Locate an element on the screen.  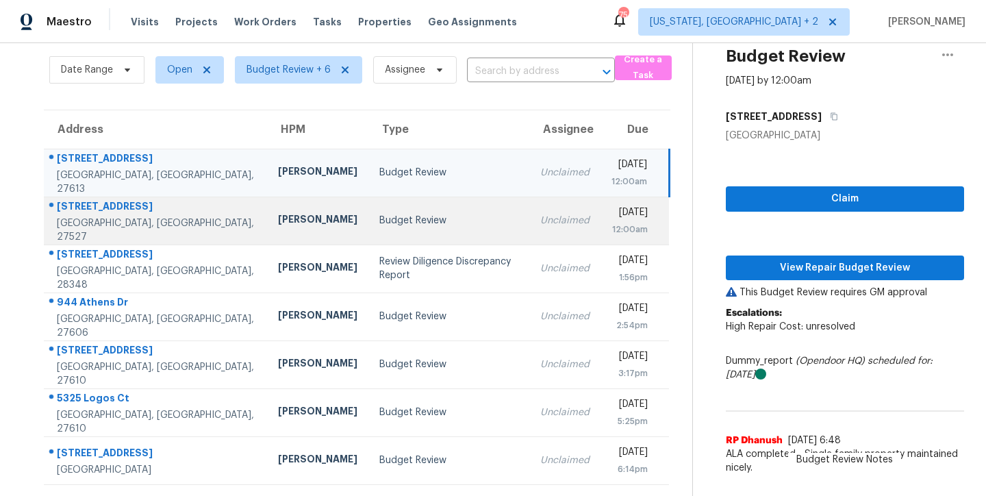
span: Tasks is located at coordinates (327, 22).